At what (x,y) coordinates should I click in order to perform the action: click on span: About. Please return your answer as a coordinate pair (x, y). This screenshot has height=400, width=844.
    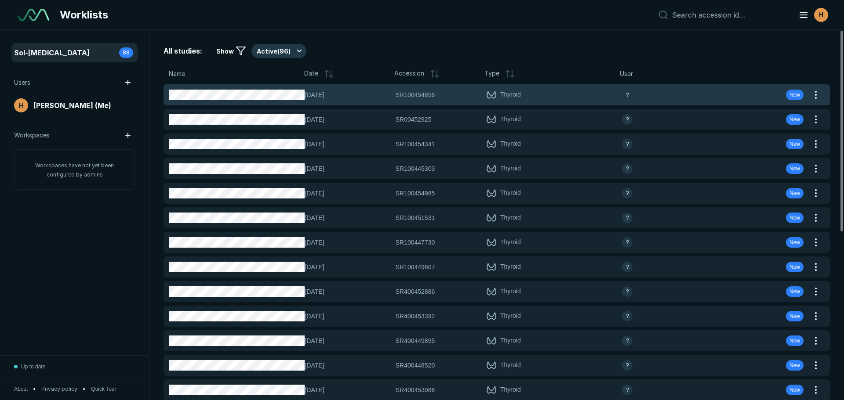
    Looking at the image, I should click on (21, 389).